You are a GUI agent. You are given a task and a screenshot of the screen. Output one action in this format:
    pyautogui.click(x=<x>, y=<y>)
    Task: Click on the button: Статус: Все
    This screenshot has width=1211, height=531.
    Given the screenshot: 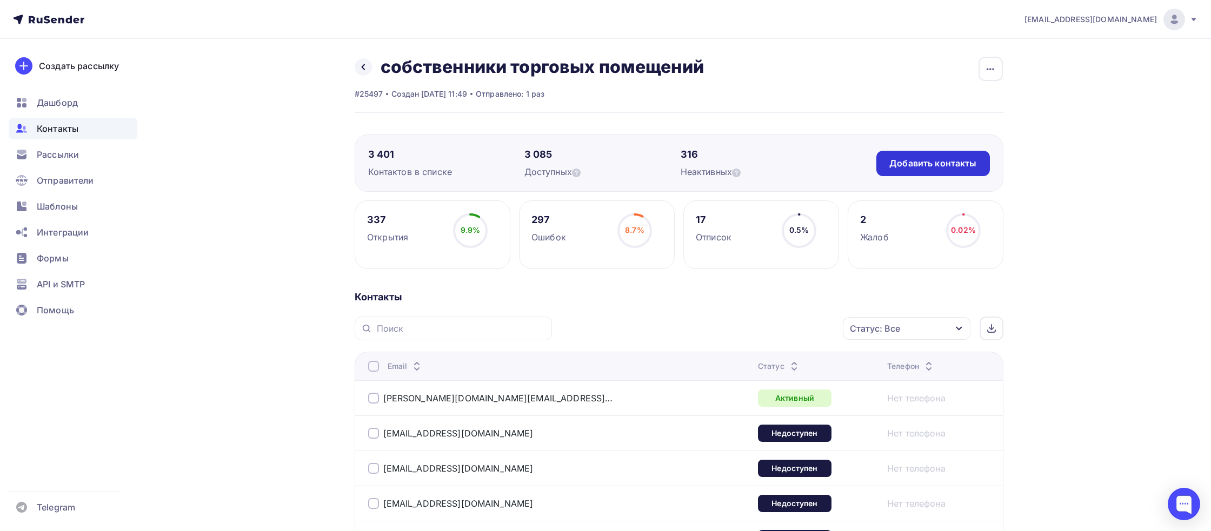 What is the action you would take?
    pyautogui.click(x=906, y=329)
    